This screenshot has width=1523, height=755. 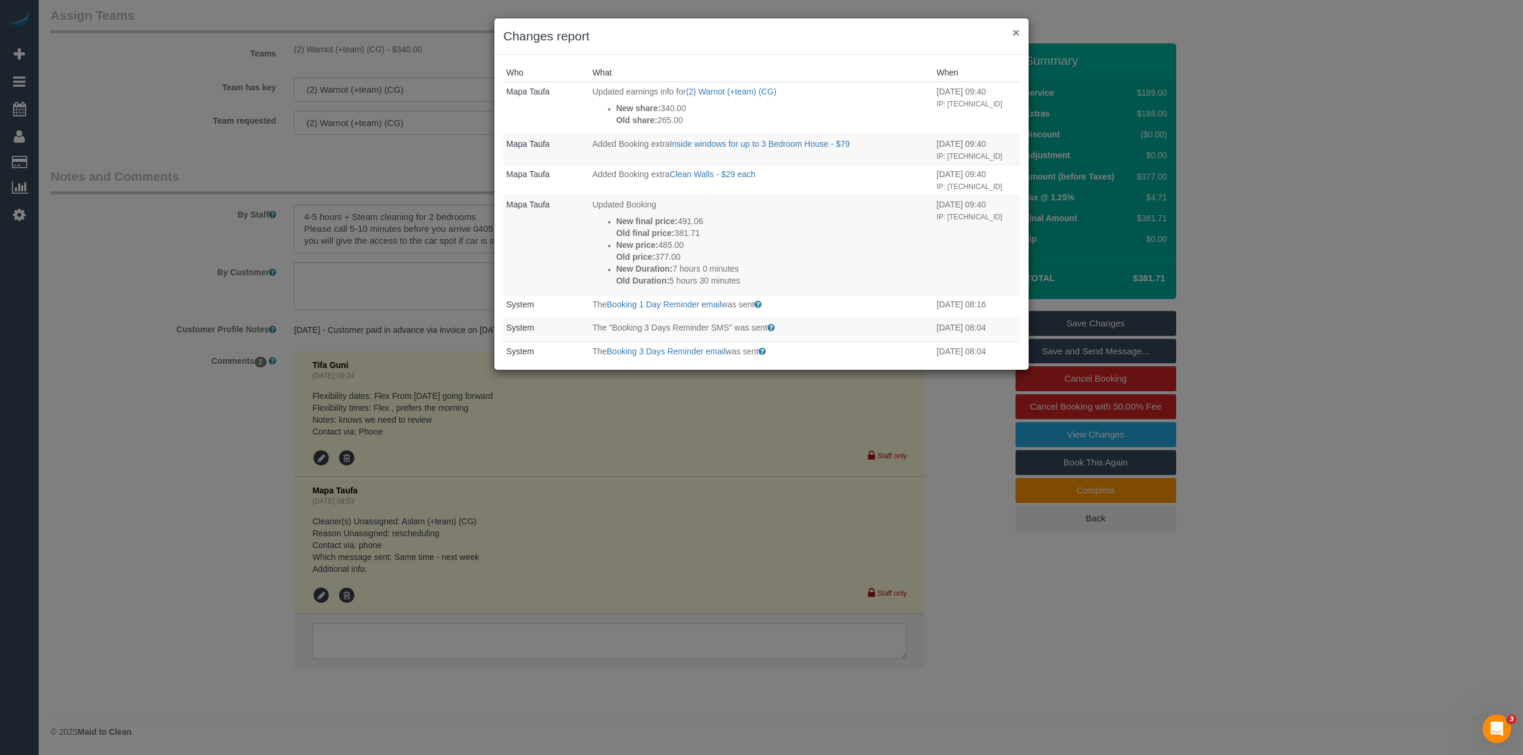 I want to click on th: Who, so click(x=546, y=73).